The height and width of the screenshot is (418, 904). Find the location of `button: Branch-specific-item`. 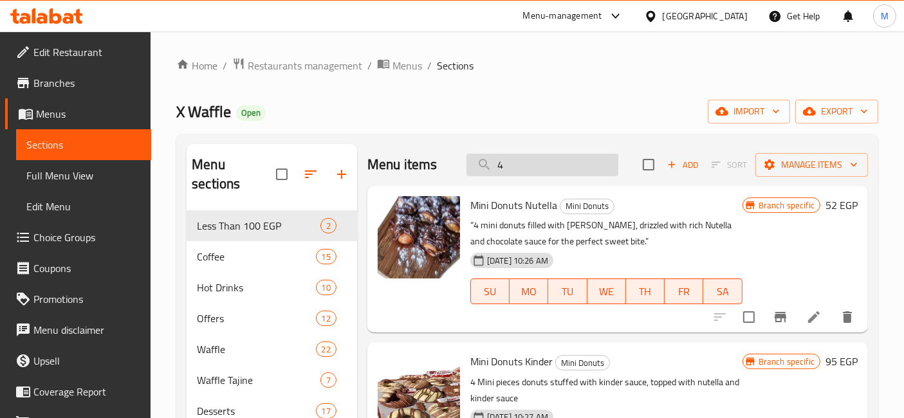

button: Branch-specific-item is located at coordinates (781, 317).